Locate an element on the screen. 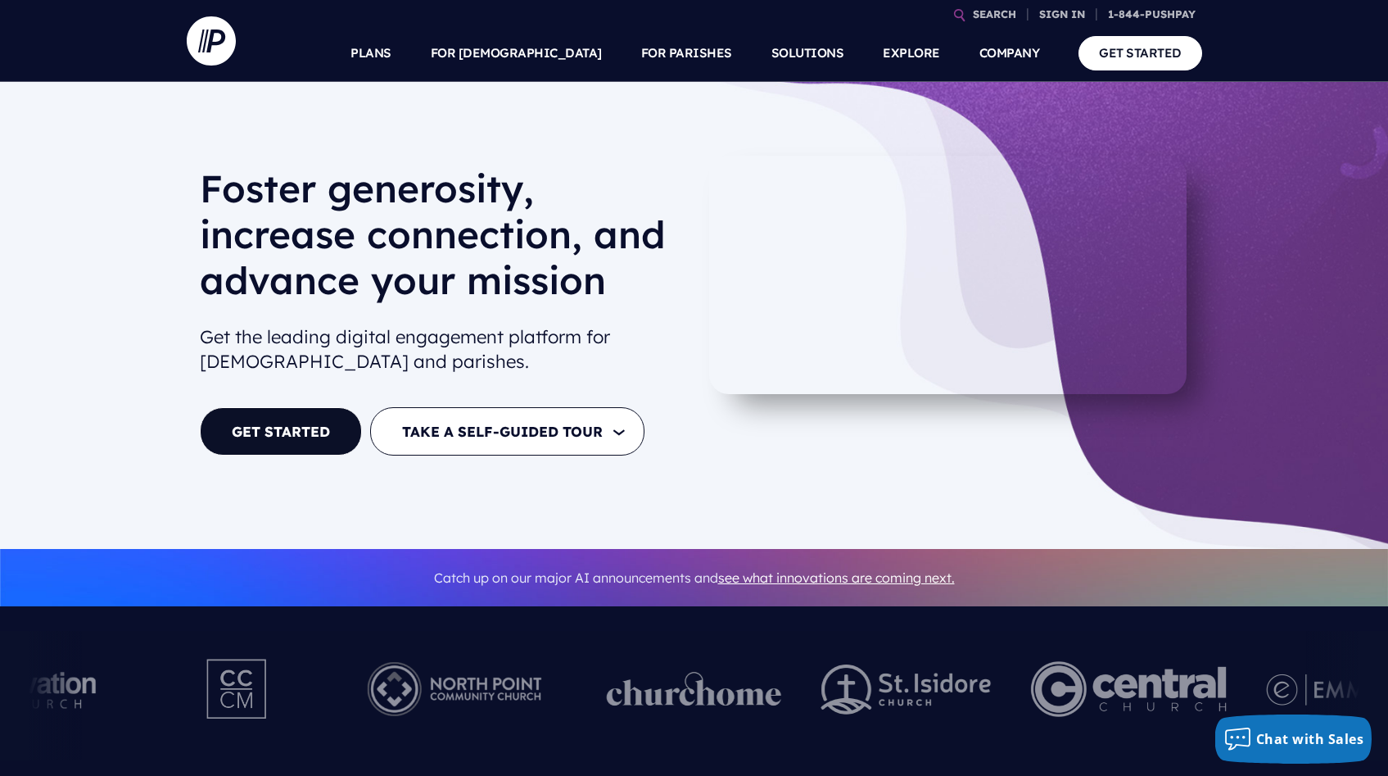 This screenshot has height=776, width=1388. button: TAKE A SELF-GUIDED TOUR is located at coordinates (507, 431).